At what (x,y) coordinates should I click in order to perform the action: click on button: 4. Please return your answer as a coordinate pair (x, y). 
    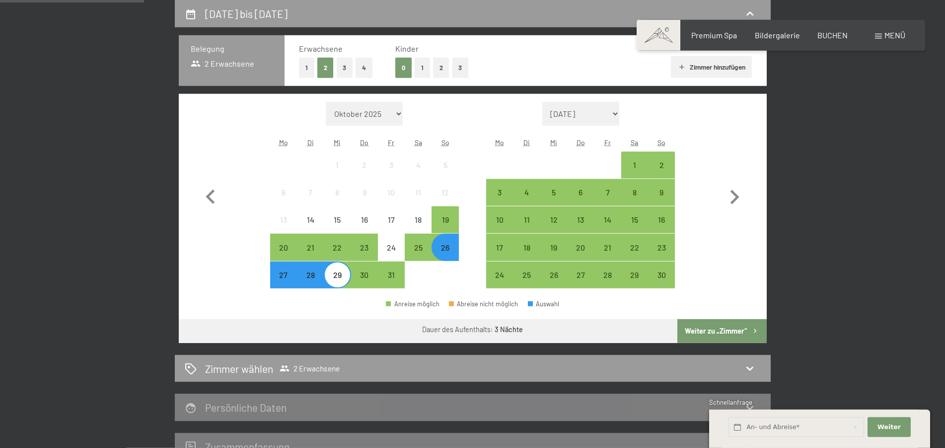
    Looking at the image, I should click on (364, 68).